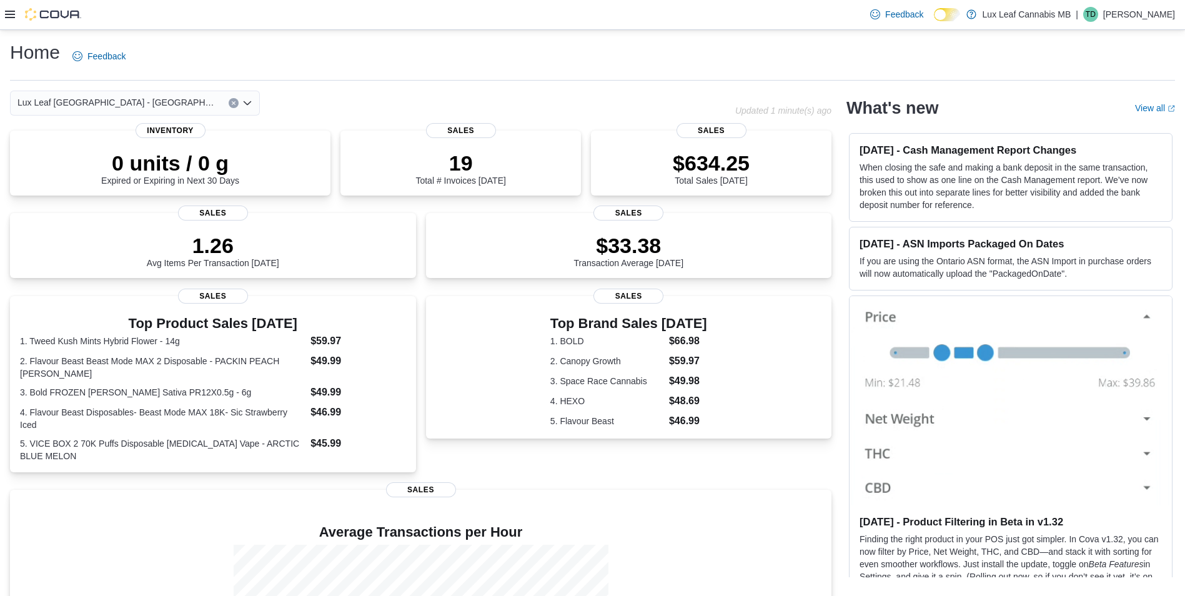 This screenshot has height=596, width=1185. What do you see at coordinates (420, 532) in the screenshot?
I see `h4: Average Transactions per Hour` at bounding box center [420, 532].